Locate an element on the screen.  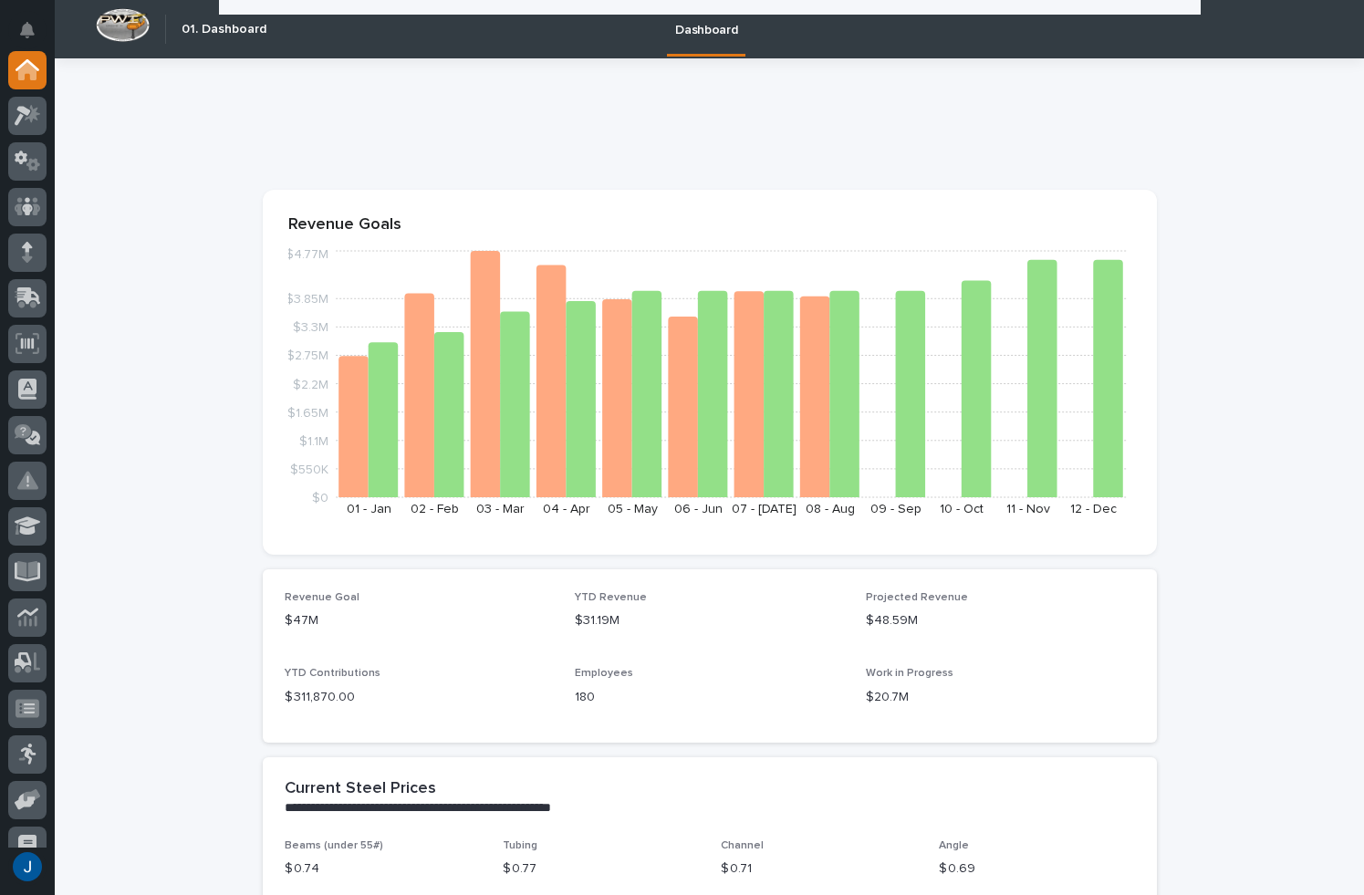
span: Projected Revenue is located at coordinates (917, 597).